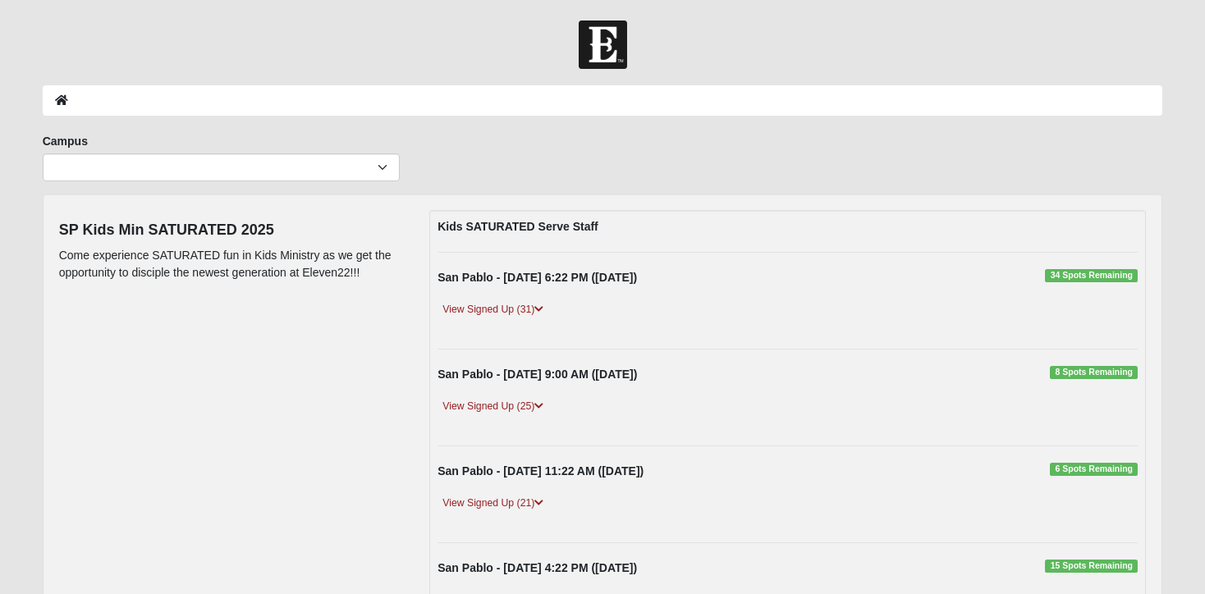 Image resolution: width=1205 pixels, height=594 pixels. Describe the element at coordinates (65, 141) in the screenshot. I see `label: Campus` at that location.